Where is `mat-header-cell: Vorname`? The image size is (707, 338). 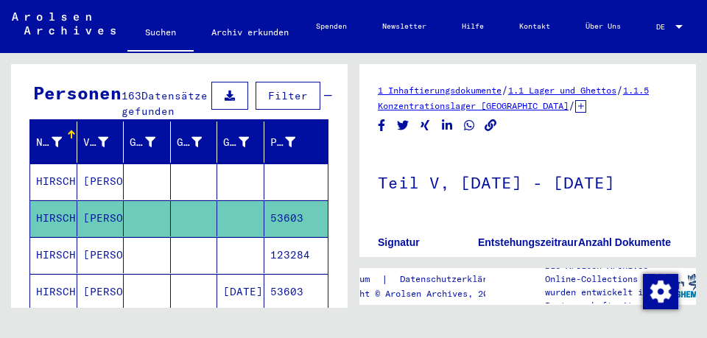
mat-header-cell: Vorname is located at coordinates (101, 142).